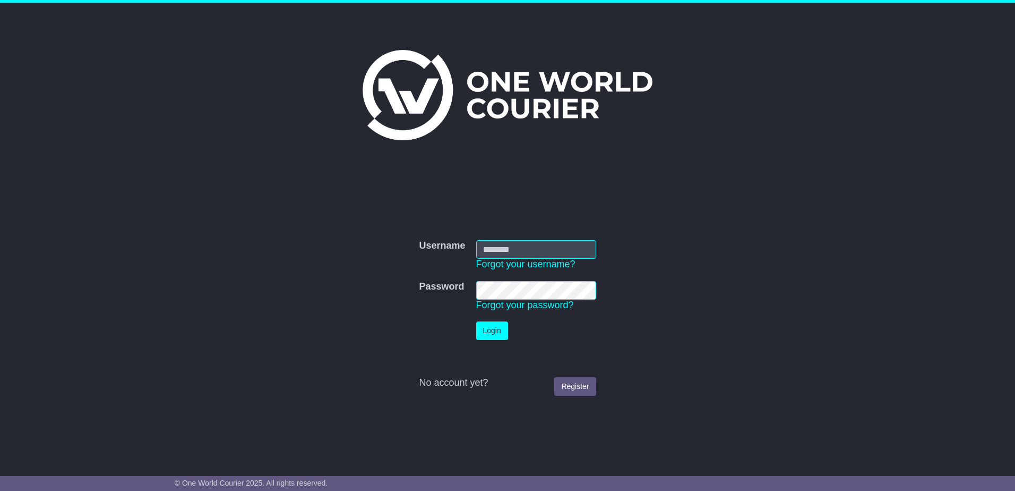 The image size is (1015, 491). I want to click on div: No account yet?, so click(507, 383).